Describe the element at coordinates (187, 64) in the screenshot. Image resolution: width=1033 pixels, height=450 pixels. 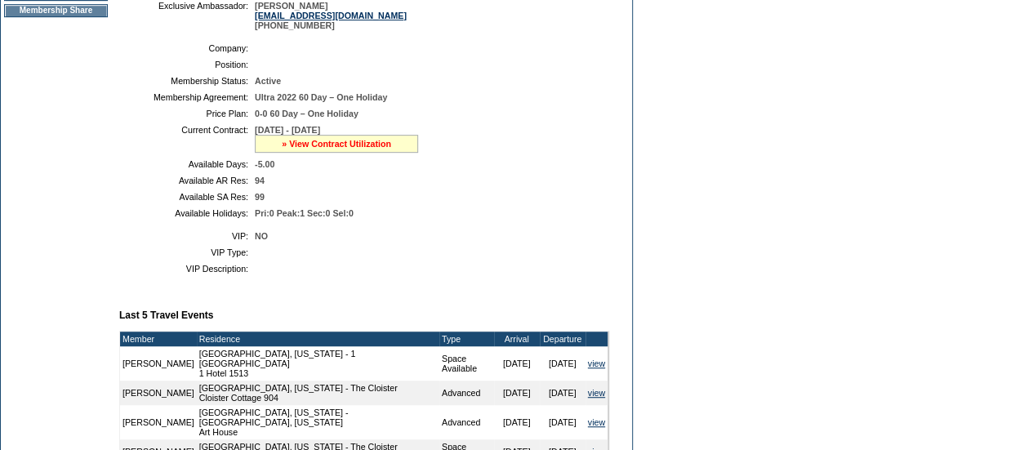
I see `td: Position:` at that location.